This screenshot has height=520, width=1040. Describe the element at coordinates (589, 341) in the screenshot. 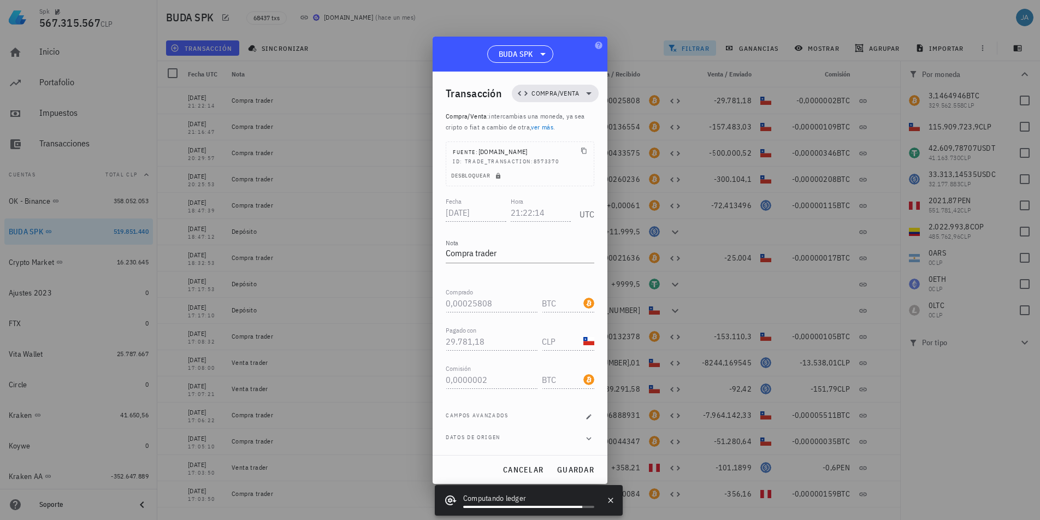

I see `div: CLP-icon` at that location.